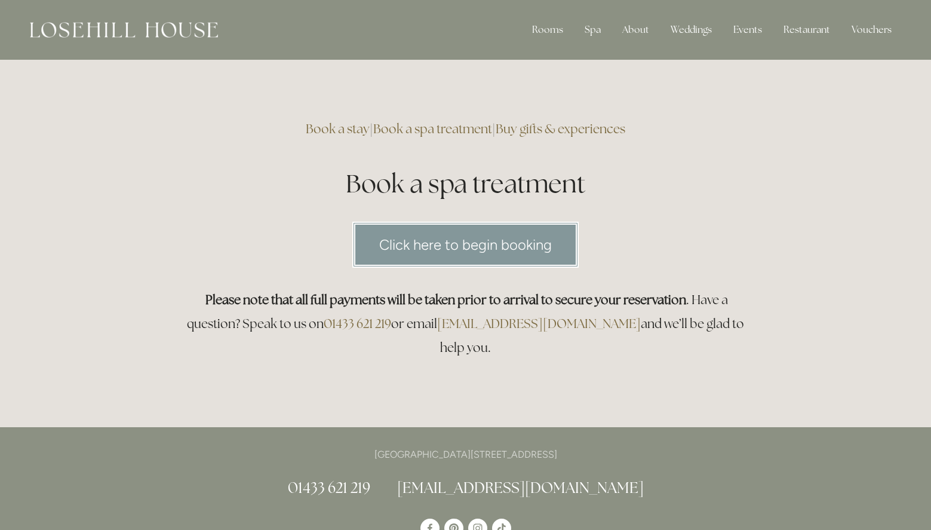 This screenshot has height=530, width=931. Describe the element at coordinates (124, 30) in the screenshot. I see `img: Losehill House` at that location.